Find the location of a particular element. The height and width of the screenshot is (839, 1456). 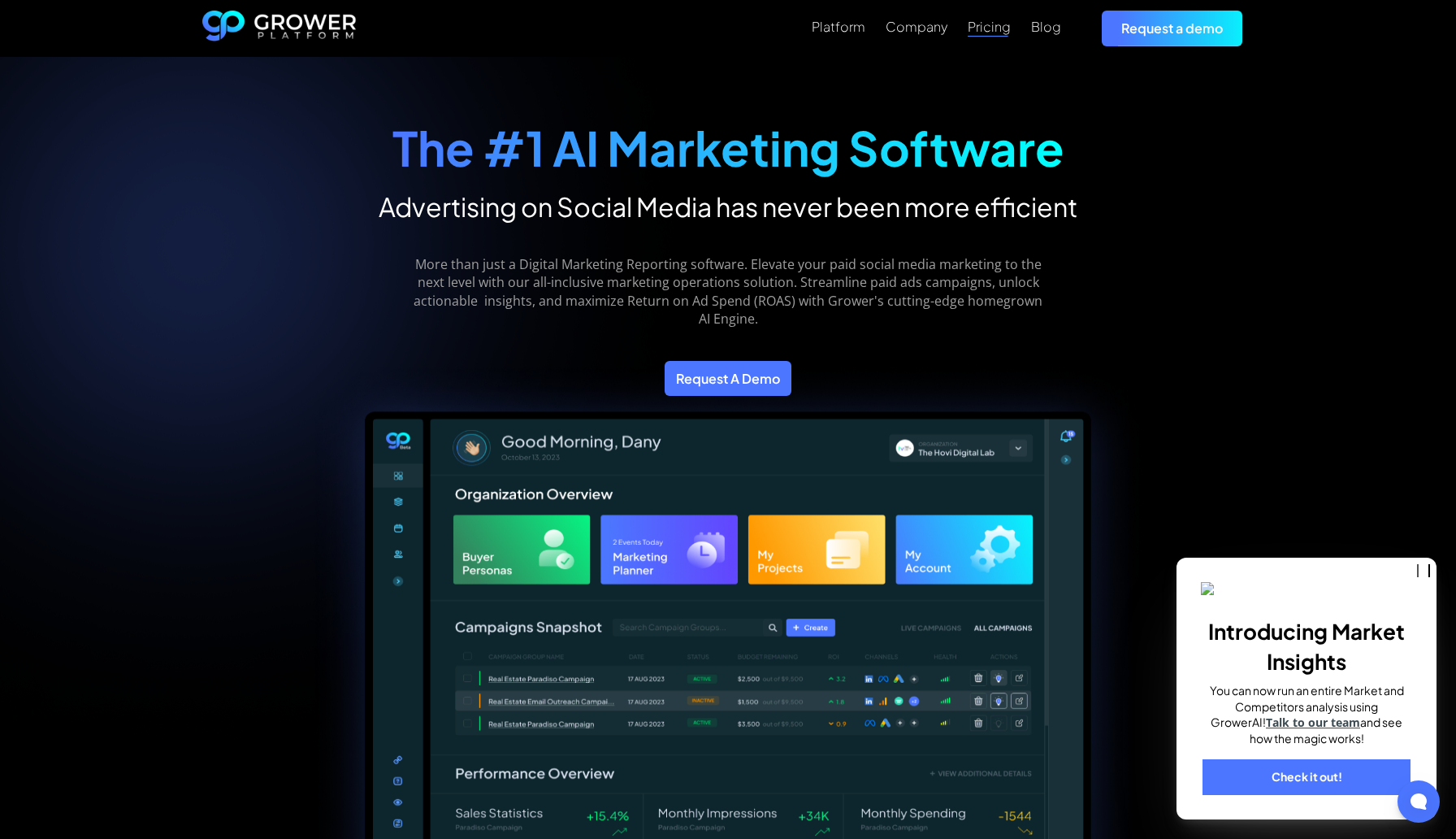

a: Request A Demo is located at coordinates (728, 378).